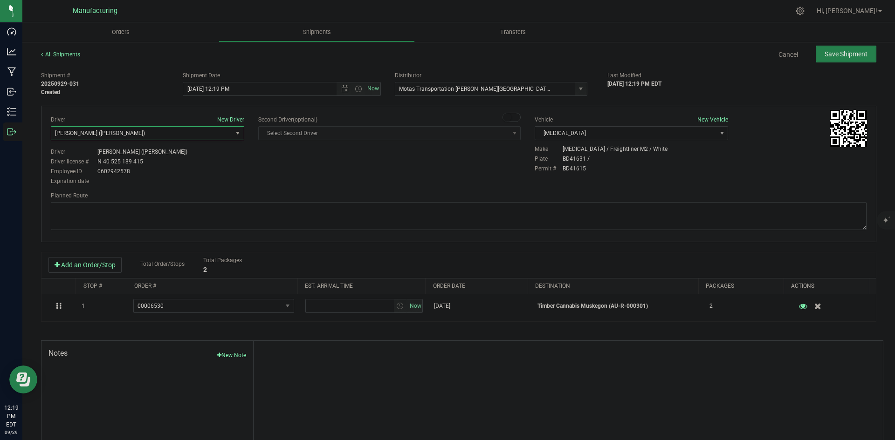 The width and height of the screenshot is (895, 440). What do you see at coordinates (358, 89) in the screenshot?
I see `span: Open the time view` at bounding box center [358, 89].